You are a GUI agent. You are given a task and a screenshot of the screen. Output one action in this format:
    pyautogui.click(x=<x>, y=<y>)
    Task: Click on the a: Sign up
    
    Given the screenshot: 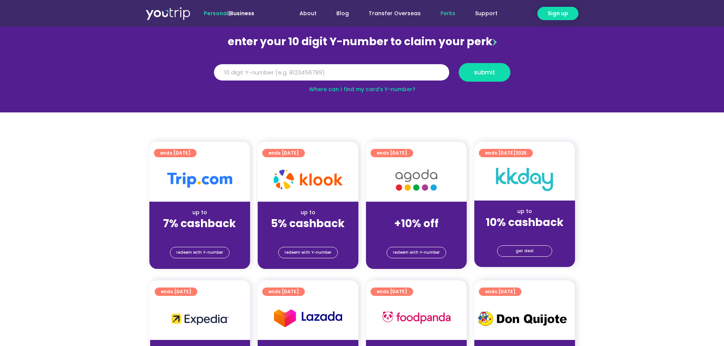 What is the action you would take?
    pyautogui.click(x=558, y=13)
    